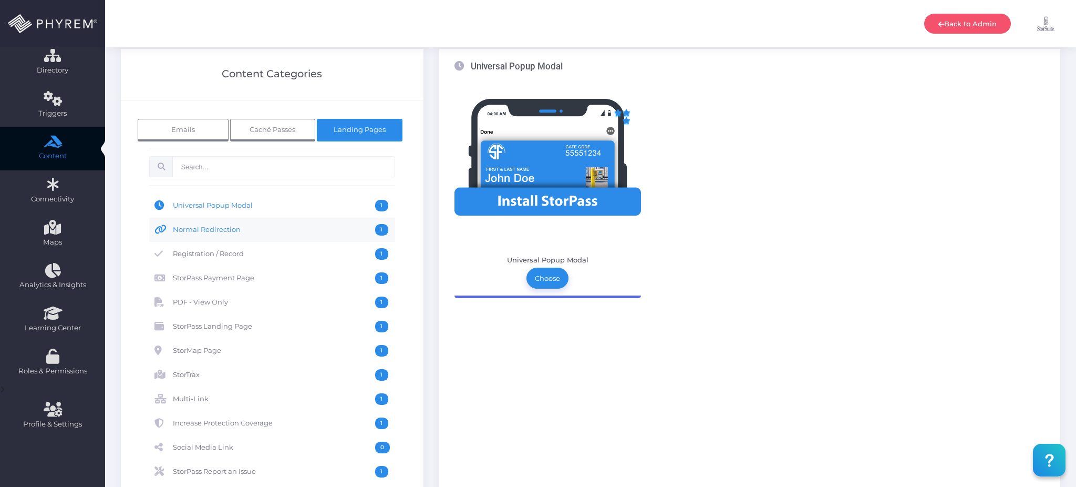 Image resolution: width=1076 pixels, height=487 pixels. What do you see at coordinates (53, 242) in the screenshot?
I see `span: Maps` at bounding box center [53, 242].